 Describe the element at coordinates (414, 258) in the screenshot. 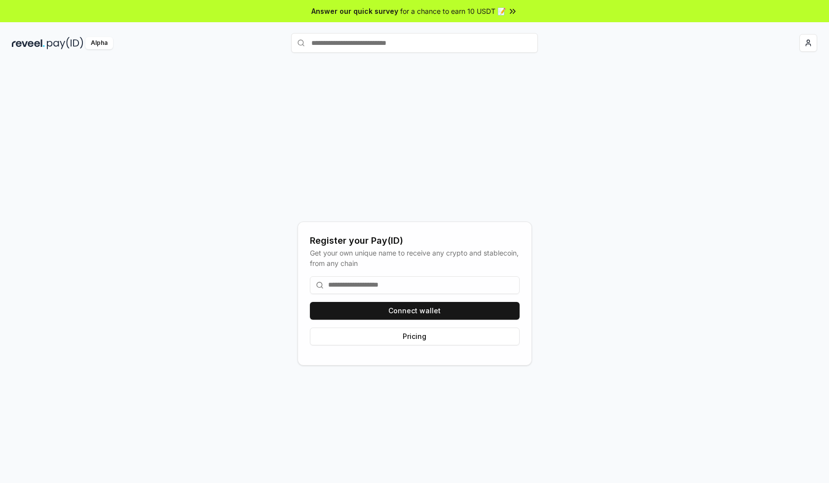

I see `div: Get your own unique name to receive any crypto and stablecoin, from any chain` at that location.